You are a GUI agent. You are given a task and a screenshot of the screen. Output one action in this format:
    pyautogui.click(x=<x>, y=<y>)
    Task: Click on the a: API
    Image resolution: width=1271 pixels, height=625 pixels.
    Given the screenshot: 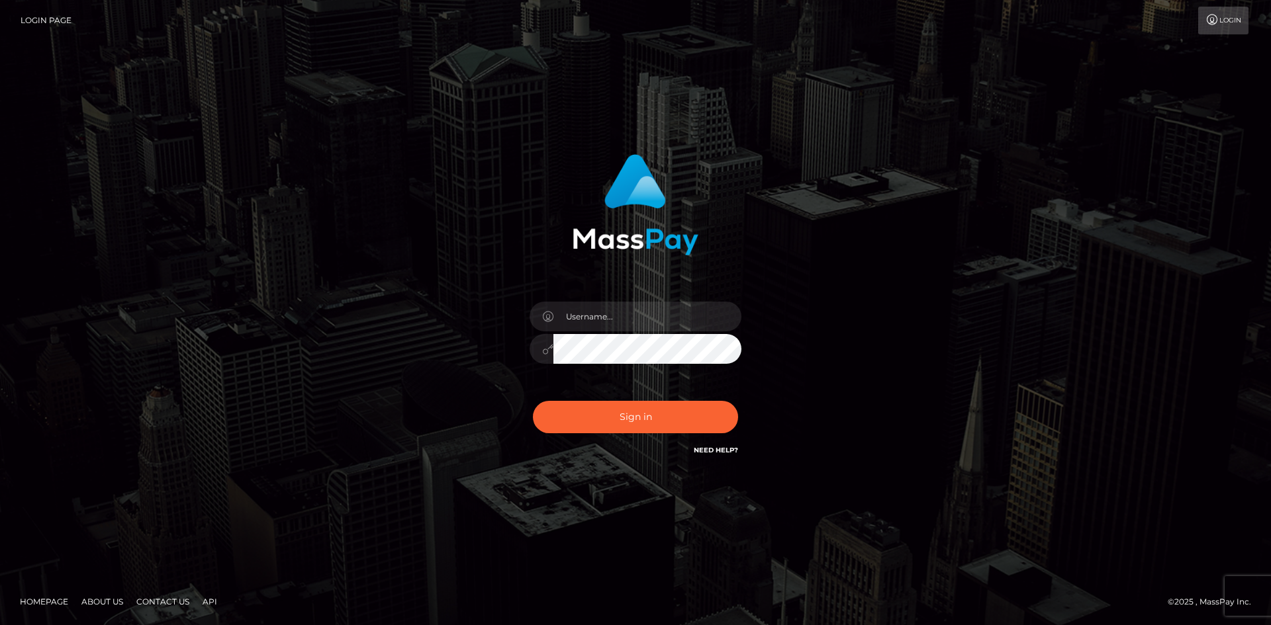 What is the action you would take?
    pyautogui.click(x=210, y=602)
    